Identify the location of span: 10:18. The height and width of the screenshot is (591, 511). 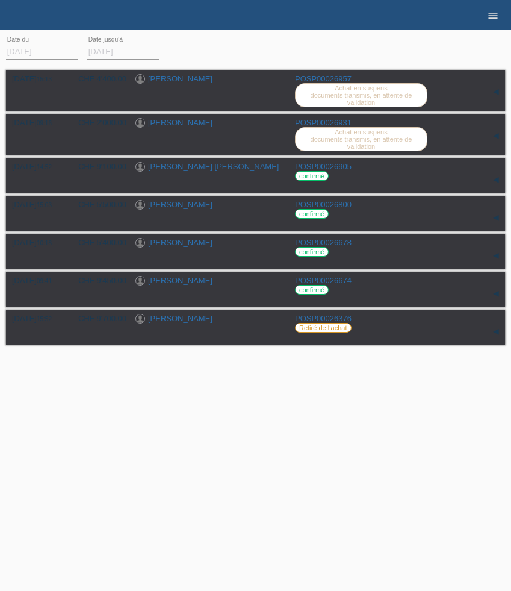
(44, 243).